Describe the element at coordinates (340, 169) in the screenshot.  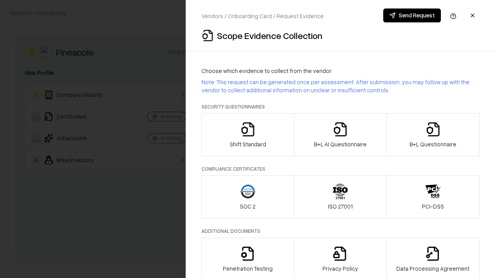
I see `p: Compliance Certificates` at that location.